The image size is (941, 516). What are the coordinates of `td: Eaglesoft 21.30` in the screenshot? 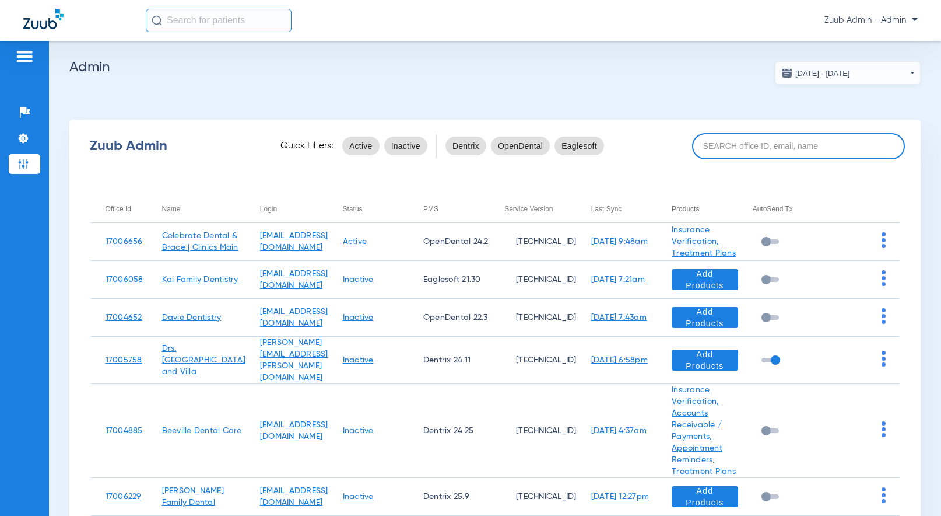 It's located at (449, 279).